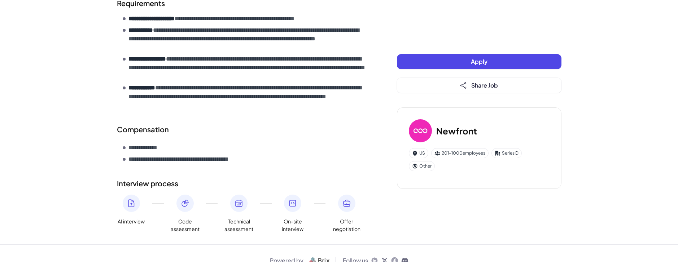 The height and width of the screenshot is (262, 678). I want to click on span: AI interview, so click(131, 222).